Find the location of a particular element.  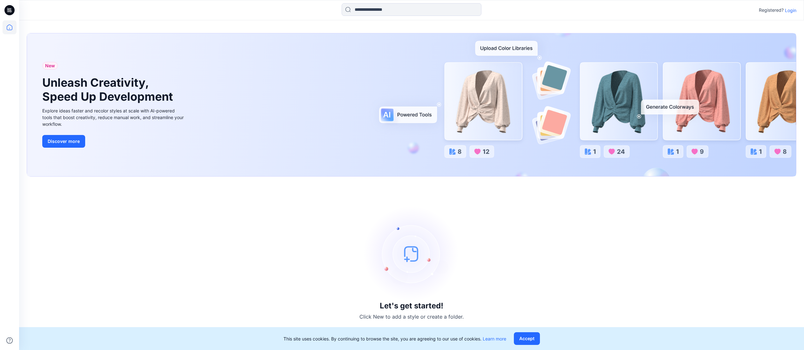

h1: Unleash Creativity, Speed Up Development is located at coordinates (109, 90).